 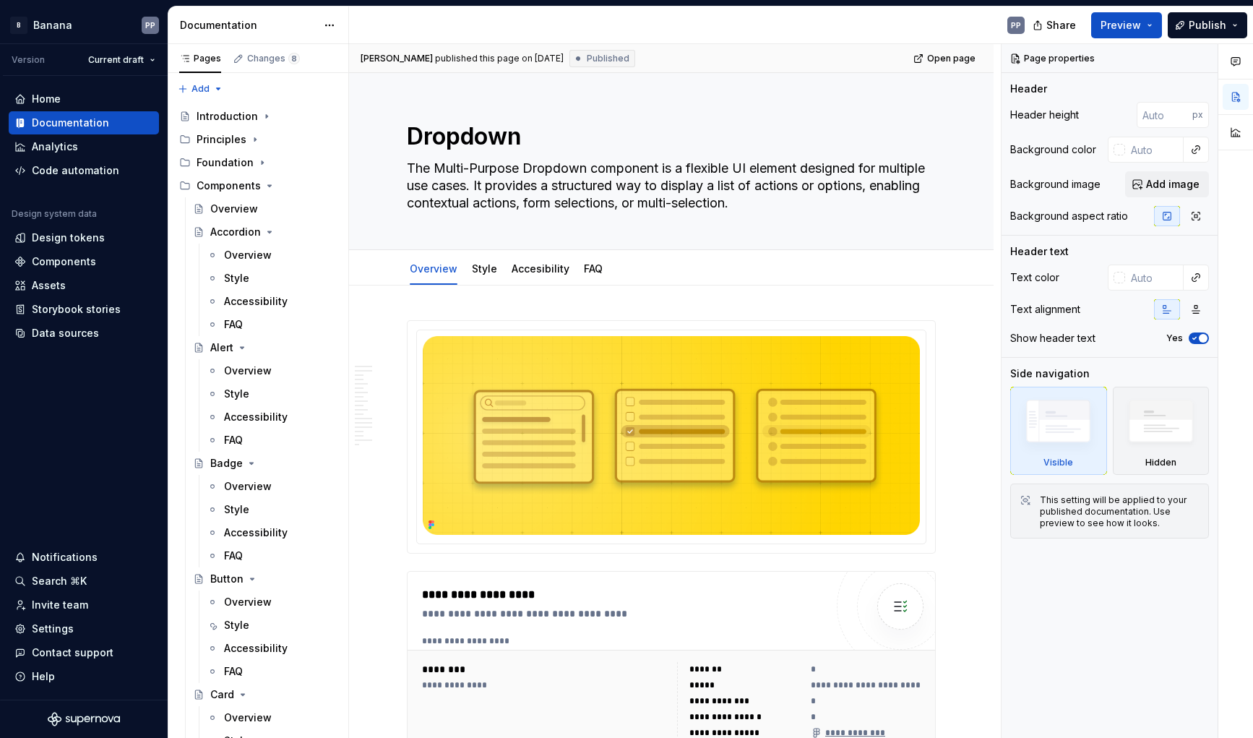 What do you see at coordinates (258, 116) in the screenshot?
I see `a: Introduction` at bounding box center [258, 116].